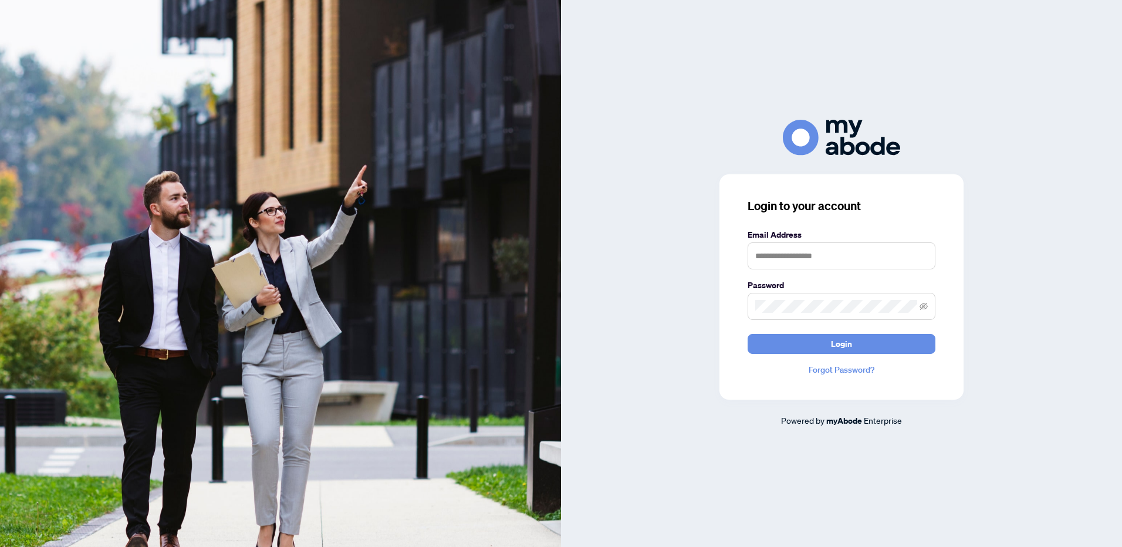 The image size is (1122, 547). Describe the element at coordinates (841, 235) in the screenshot. I see `label: Email Address` at that location.